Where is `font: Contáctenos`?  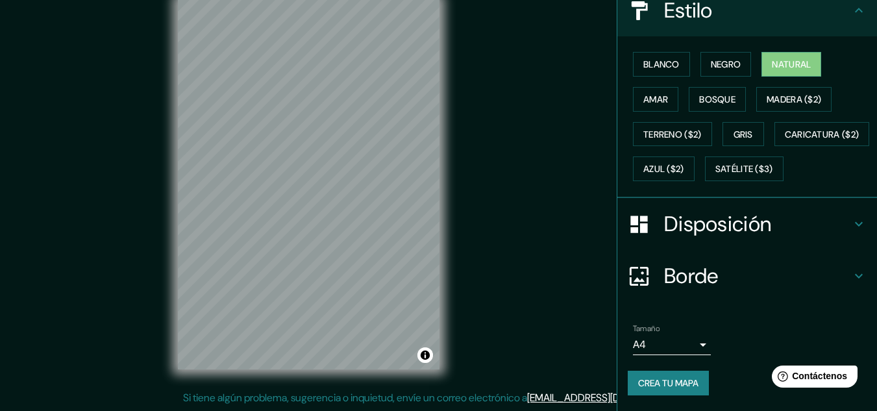 font: Contáctenos is located at coordinates (58, 16).